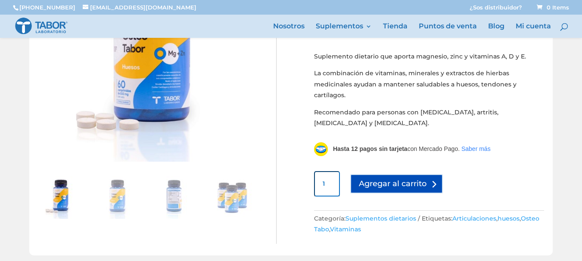  I want to click on input: Product quantity, so click(327, 184).